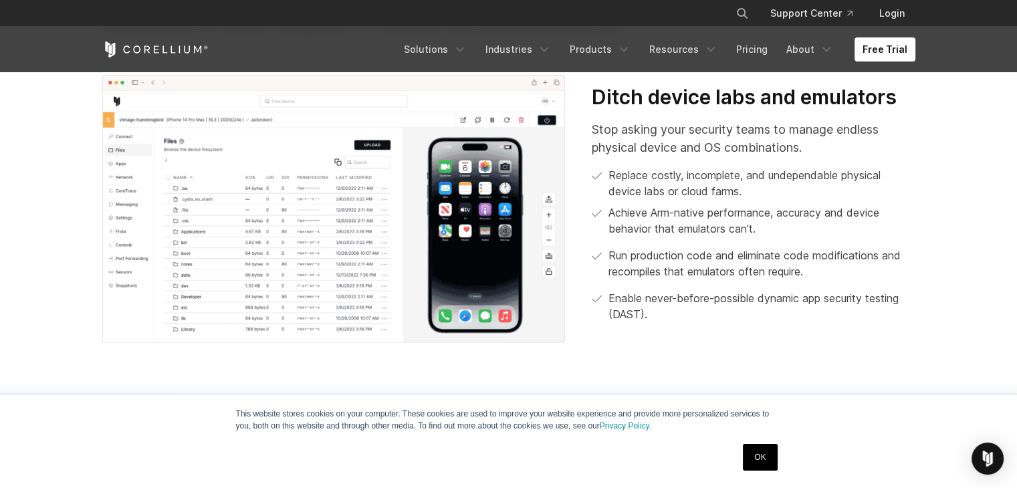 Image resolution: width=1017 pixels, height=488 pixels. Describe the element at coordinates (334, 209) in the screenshot. I see `img: Dynamic app security testing (DSAT); iOS pentest` at that location.